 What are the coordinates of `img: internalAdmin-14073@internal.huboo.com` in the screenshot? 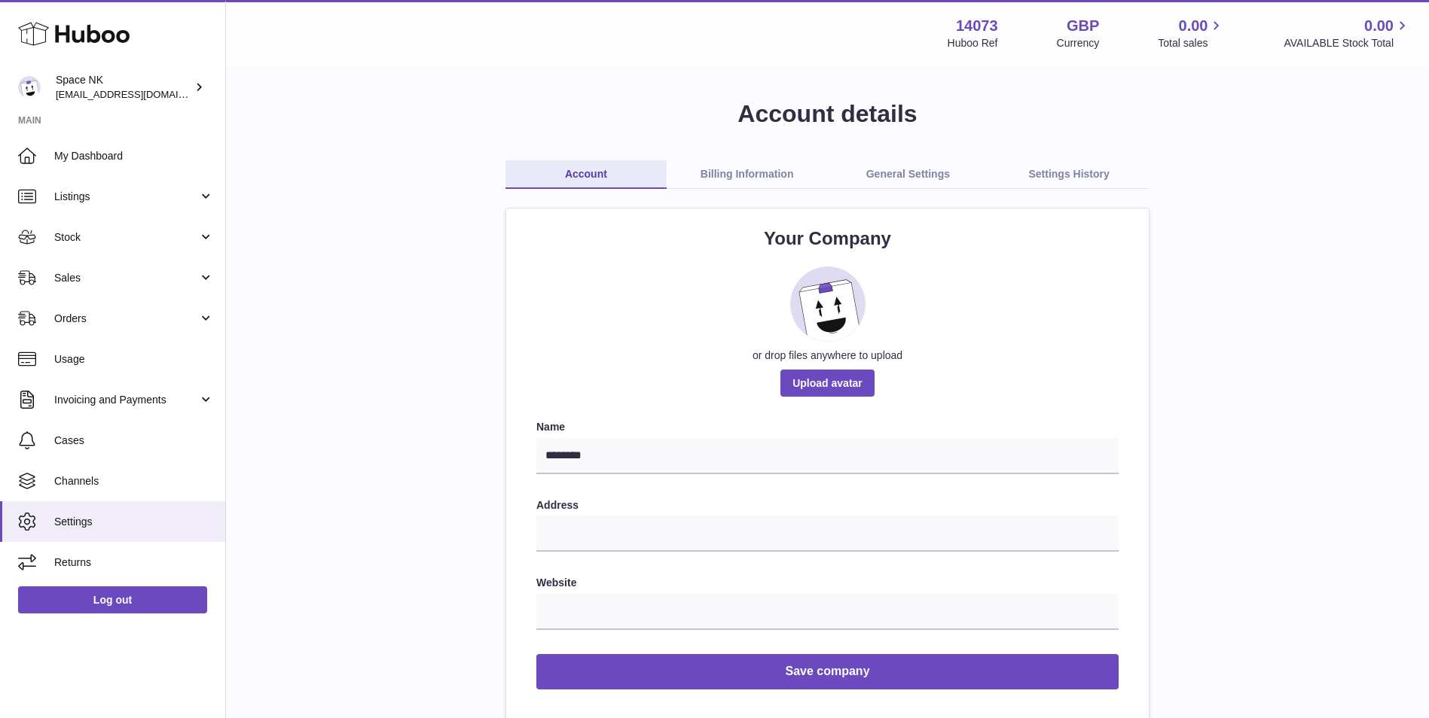 It's located at (29, 87).